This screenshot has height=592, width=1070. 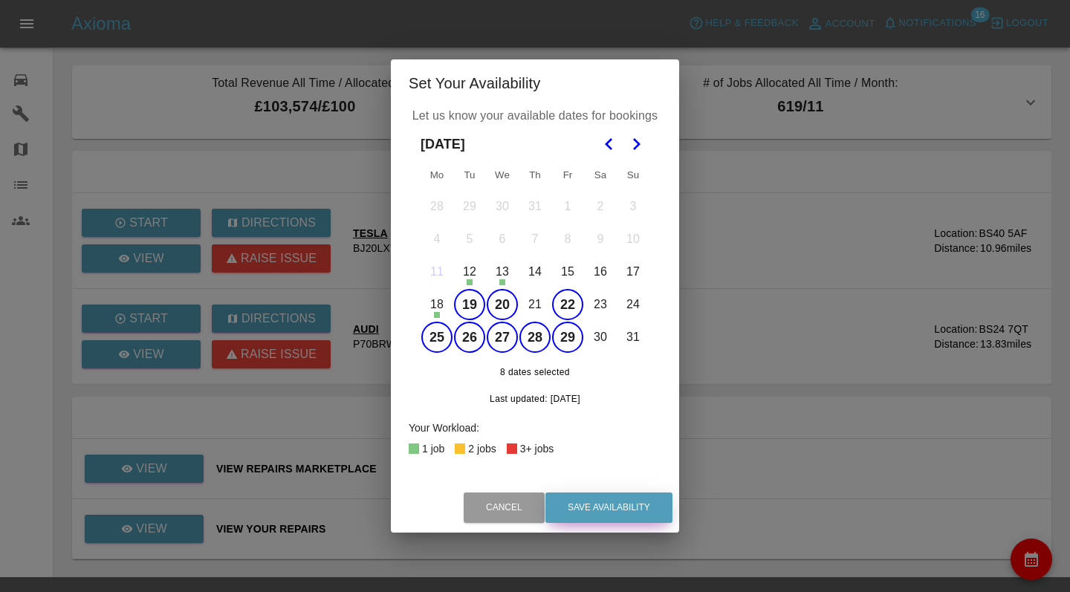 What do you see at coordinates (437, 305) in the screenshot?
I see `button: Monday, August 18th, 2025` at bounding box center [437, 305].